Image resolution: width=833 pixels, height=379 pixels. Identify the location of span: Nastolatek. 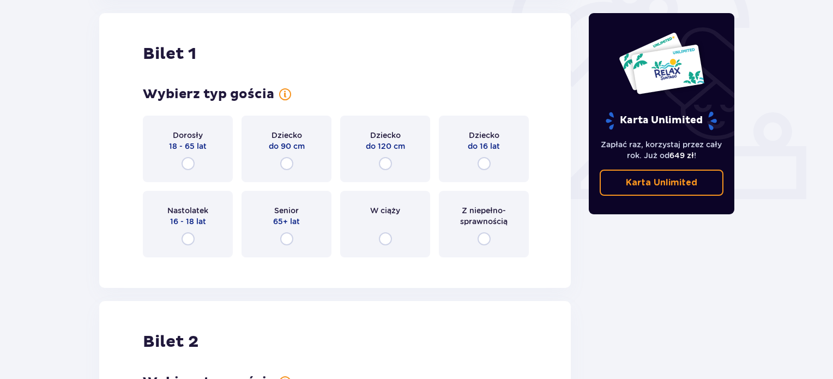
(188, 211).